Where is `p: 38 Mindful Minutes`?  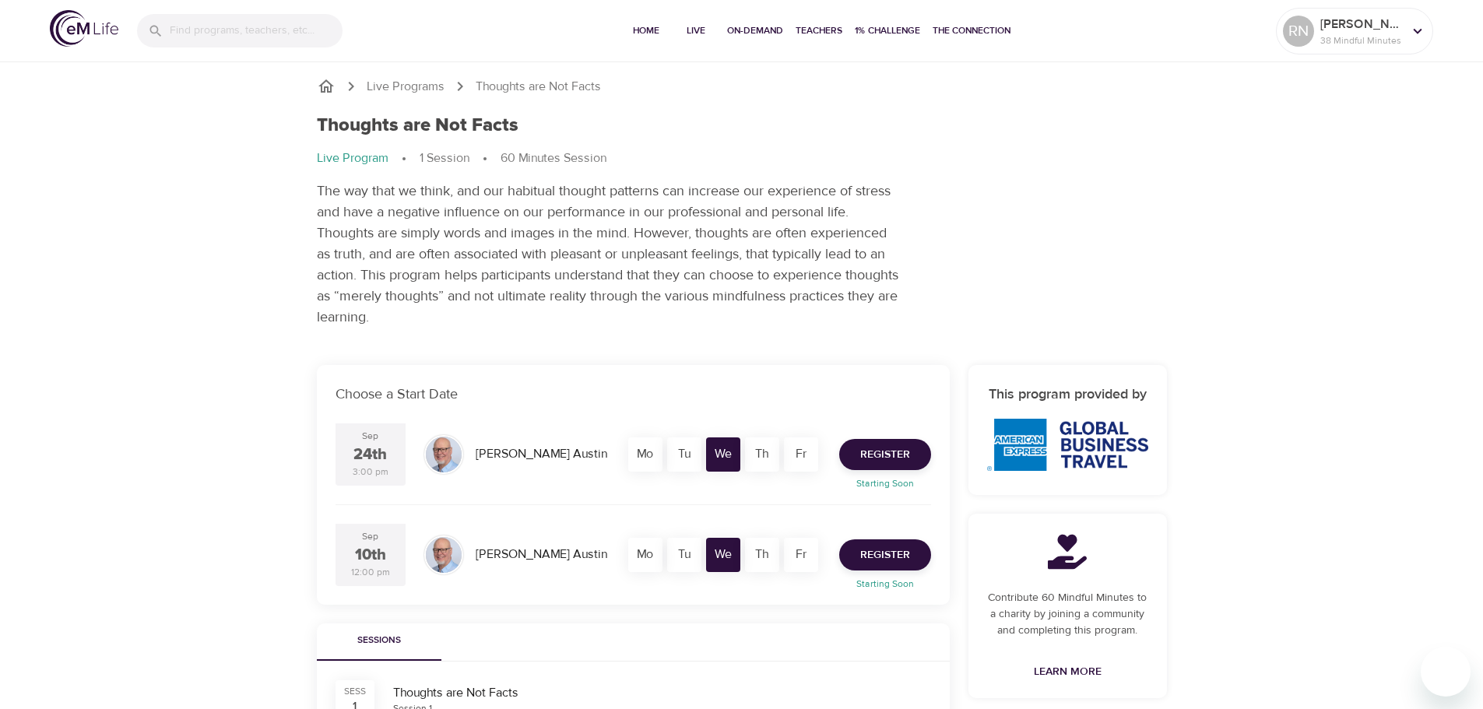 p: 38 Mindful Minutes is located at coordinates (1361, 40).